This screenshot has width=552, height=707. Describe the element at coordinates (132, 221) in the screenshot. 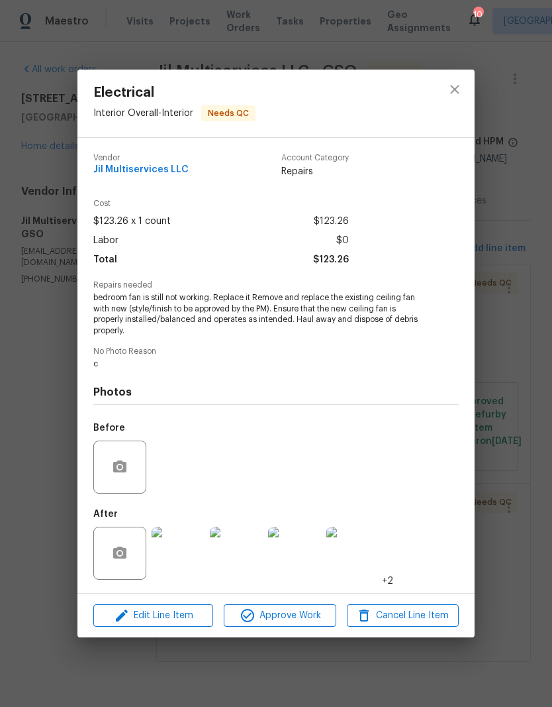

I see `span: $123.26 x 1 count` at that location.